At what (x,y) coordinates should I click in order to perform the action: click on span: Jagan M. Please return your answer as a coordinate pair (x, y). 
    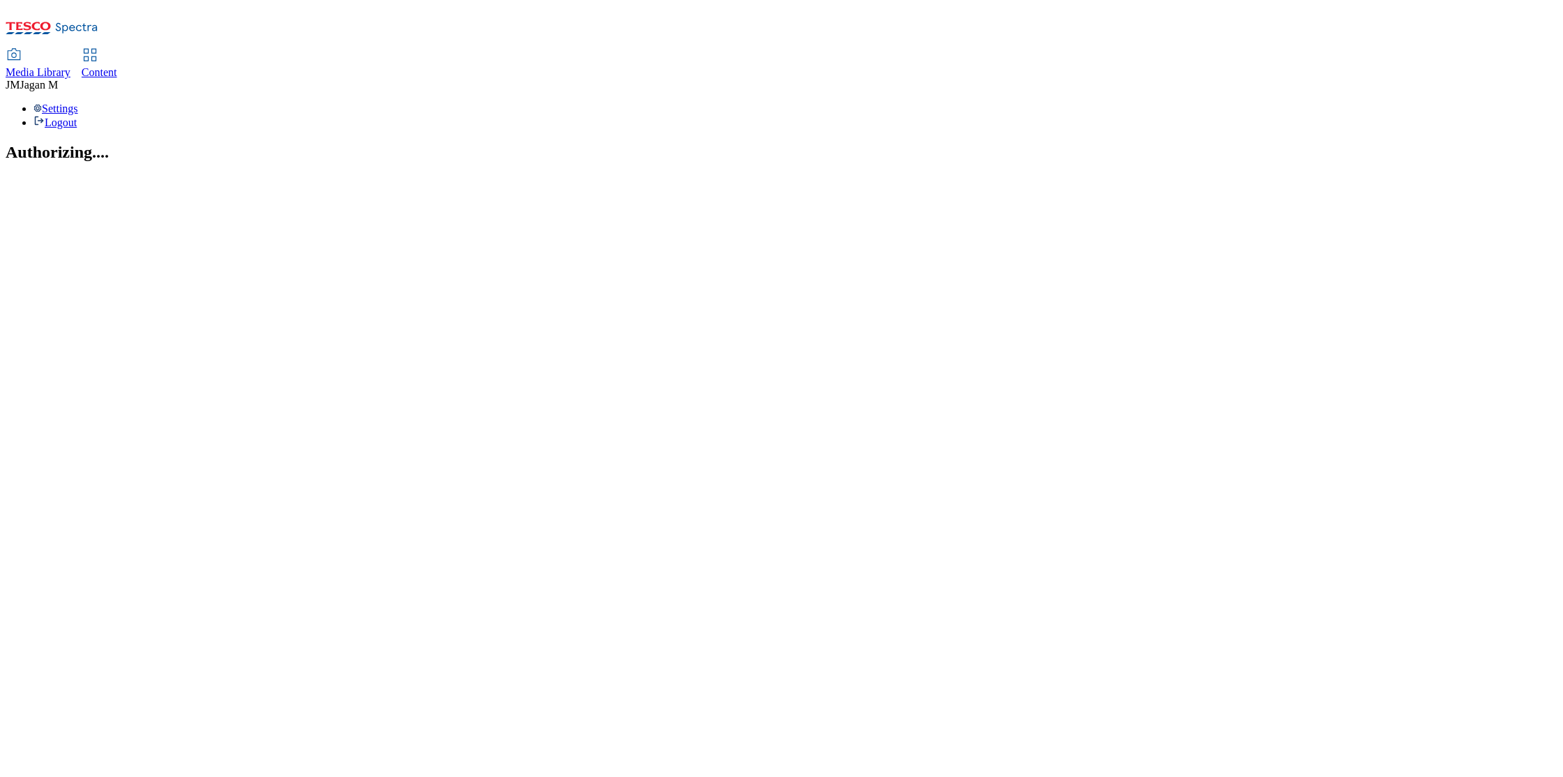
    Looking at the image, I should click on (38, 84).